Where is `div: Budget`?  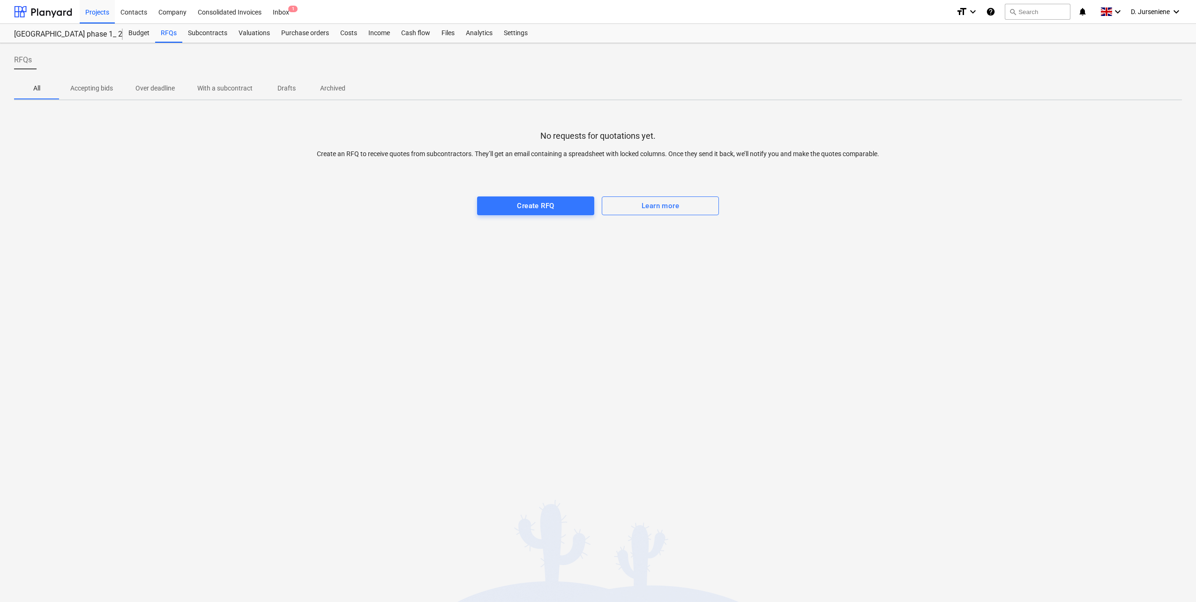
div: Budget is located at coordinates (139, 33).